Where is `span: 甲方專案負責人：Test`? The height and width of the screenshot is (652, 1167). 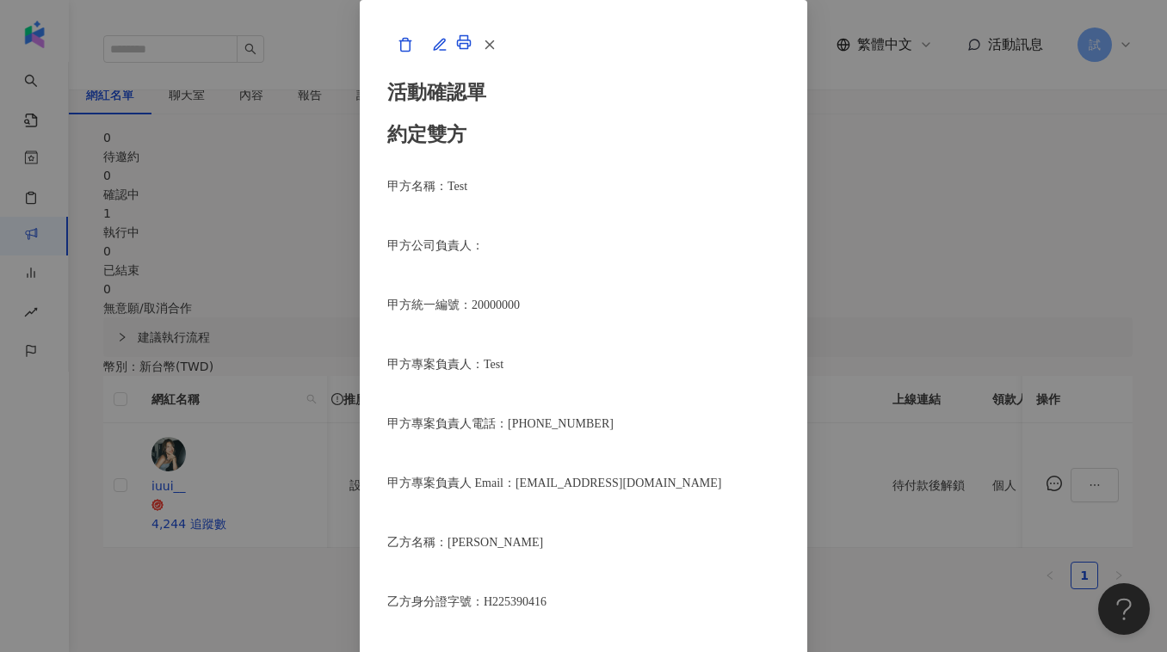
span: 甲方專案負責人：Test is located at coordinates (445, 364).